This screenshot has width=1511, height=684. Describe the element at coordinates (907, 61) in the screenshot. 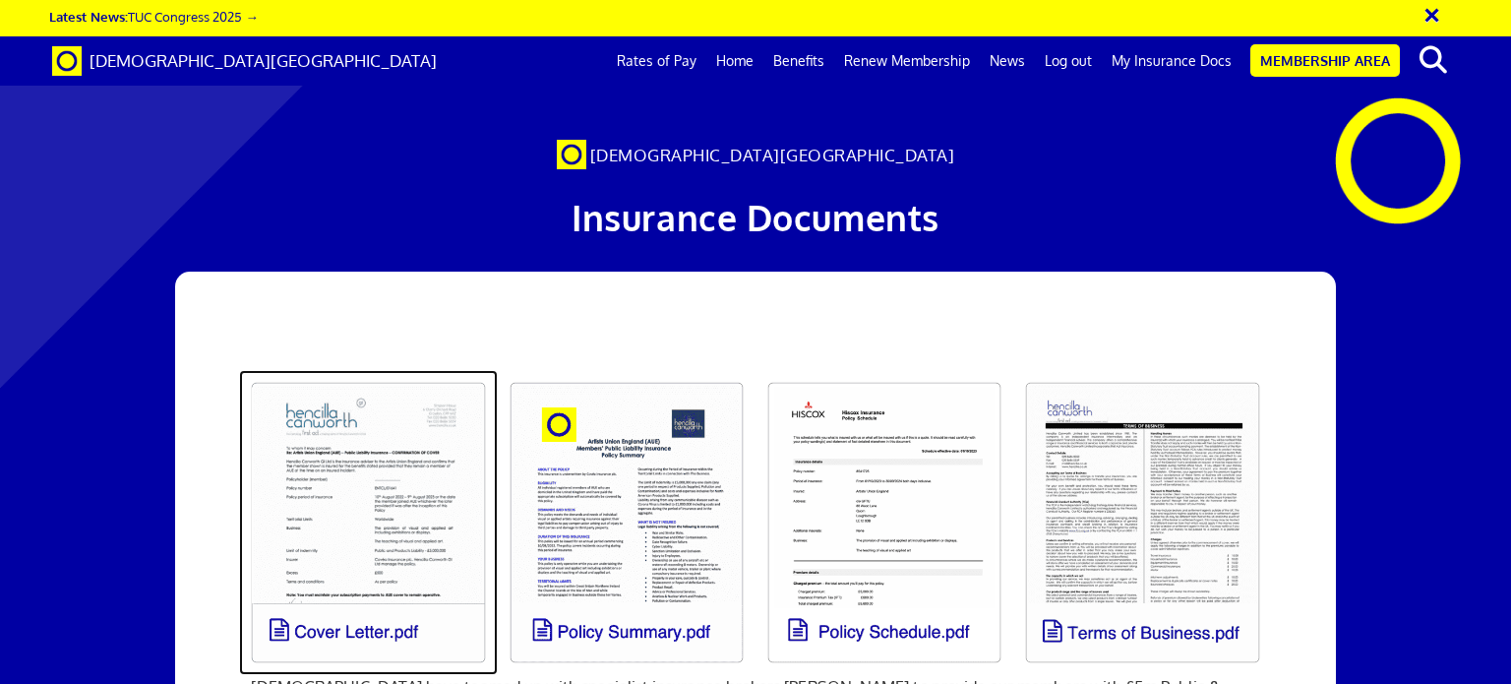

I see `a: Renew Membership` at that location.